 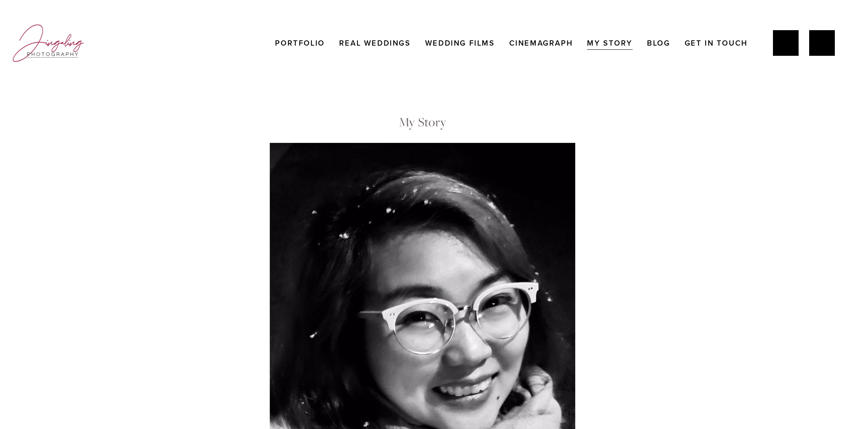 What do you see at coordinates (786, 43) in the screenshot?
I see `a: Jing Yang` at bounding box center [786, 43].